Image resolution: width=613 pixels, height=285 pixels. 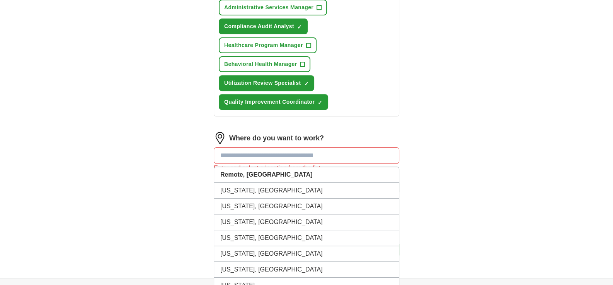 I want to click on button: Compliance Audit Analyst✓, so click(x=263, y=26).